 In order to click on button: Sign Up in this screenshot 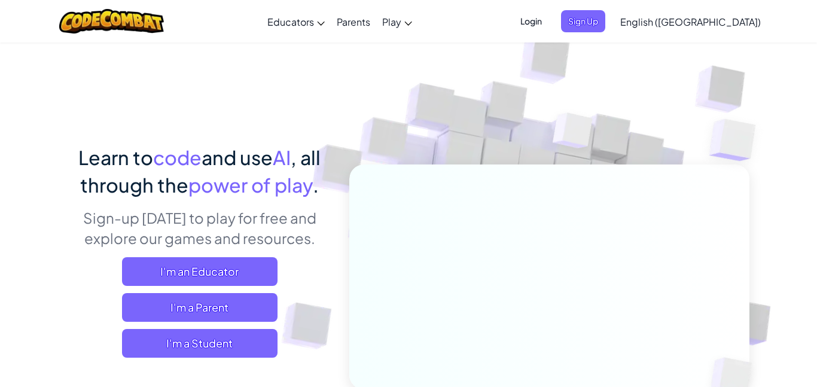, I will do `click(583, 21)`.